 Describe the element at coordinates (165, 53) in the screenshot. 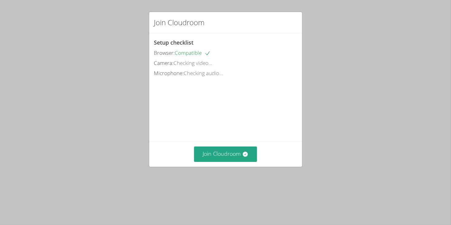

I see `span: Browser:` at that location.